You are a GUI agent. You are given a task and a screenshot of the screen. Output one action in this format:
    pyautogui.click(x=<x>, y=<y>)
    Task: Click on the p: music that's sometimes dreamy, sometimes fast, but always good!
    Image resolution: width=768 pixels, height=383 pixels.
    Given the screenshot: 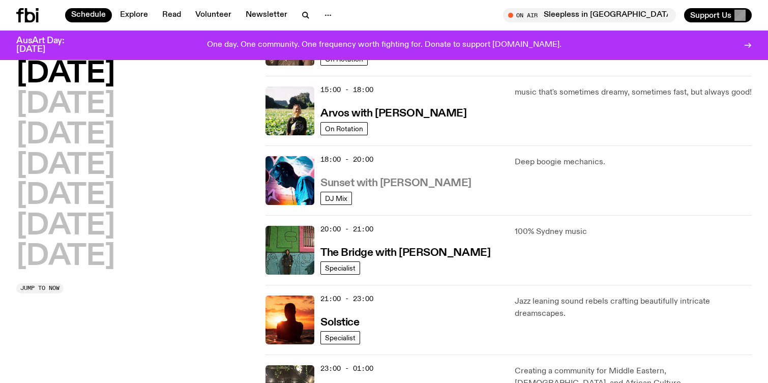 What is the action you would take?
    pyautogui.click(x=634, y=93)
    